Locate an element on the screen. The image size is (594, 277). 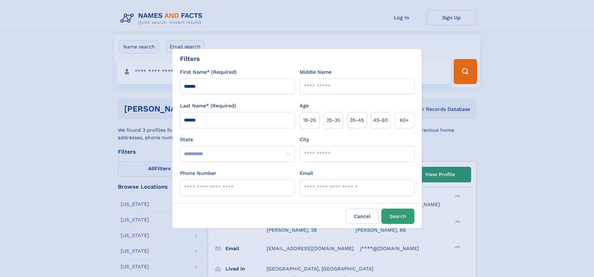
label: City is located at coordinates (304, 139).